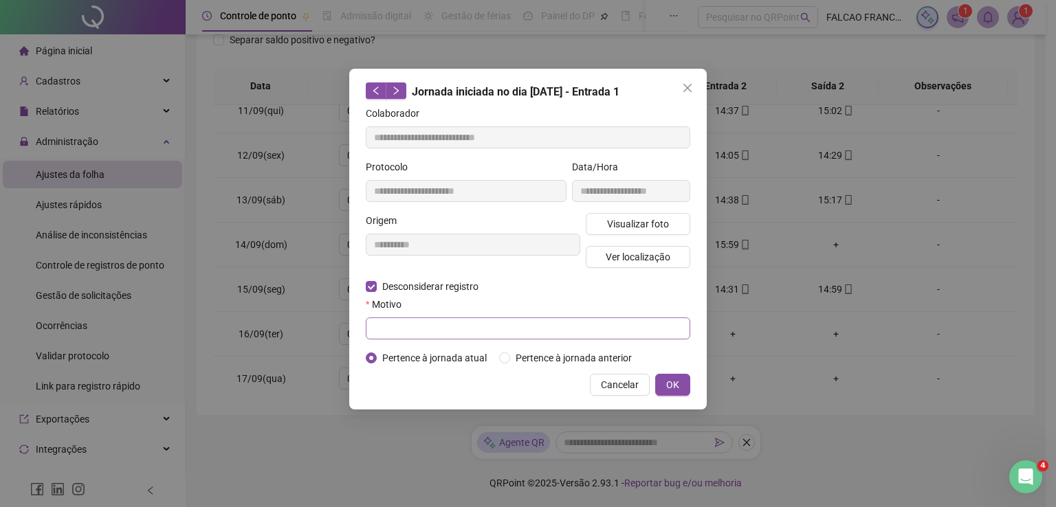 The image size is (1056, 507). Describe the element at coordinates (638, 257) in the screenshot. I see `span: Ver localização` at that location.